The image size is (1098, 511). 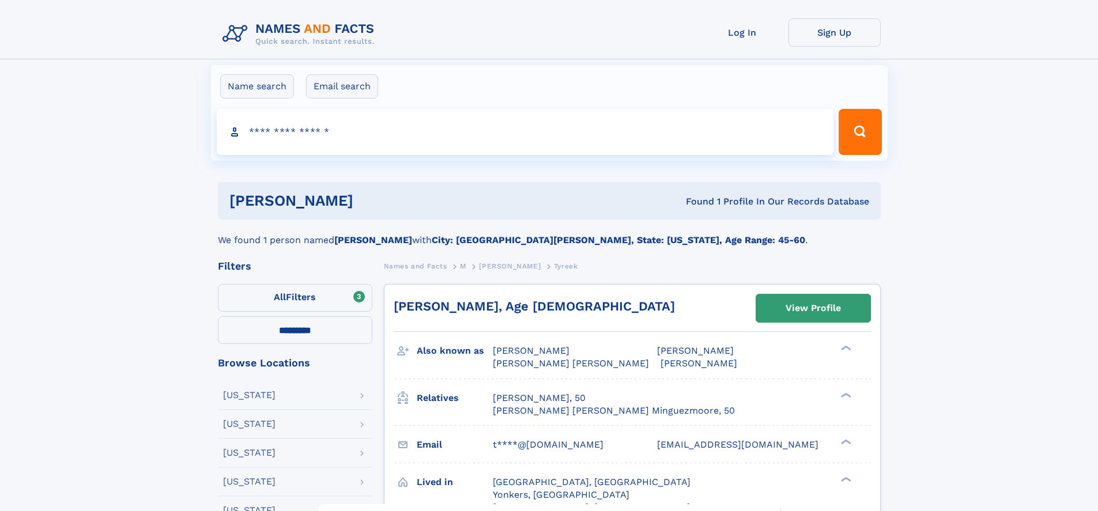 What do you see at coordinates (834, 32) in the screenshot?
I see `a: Sign Up` at bounding box center [834, 32].